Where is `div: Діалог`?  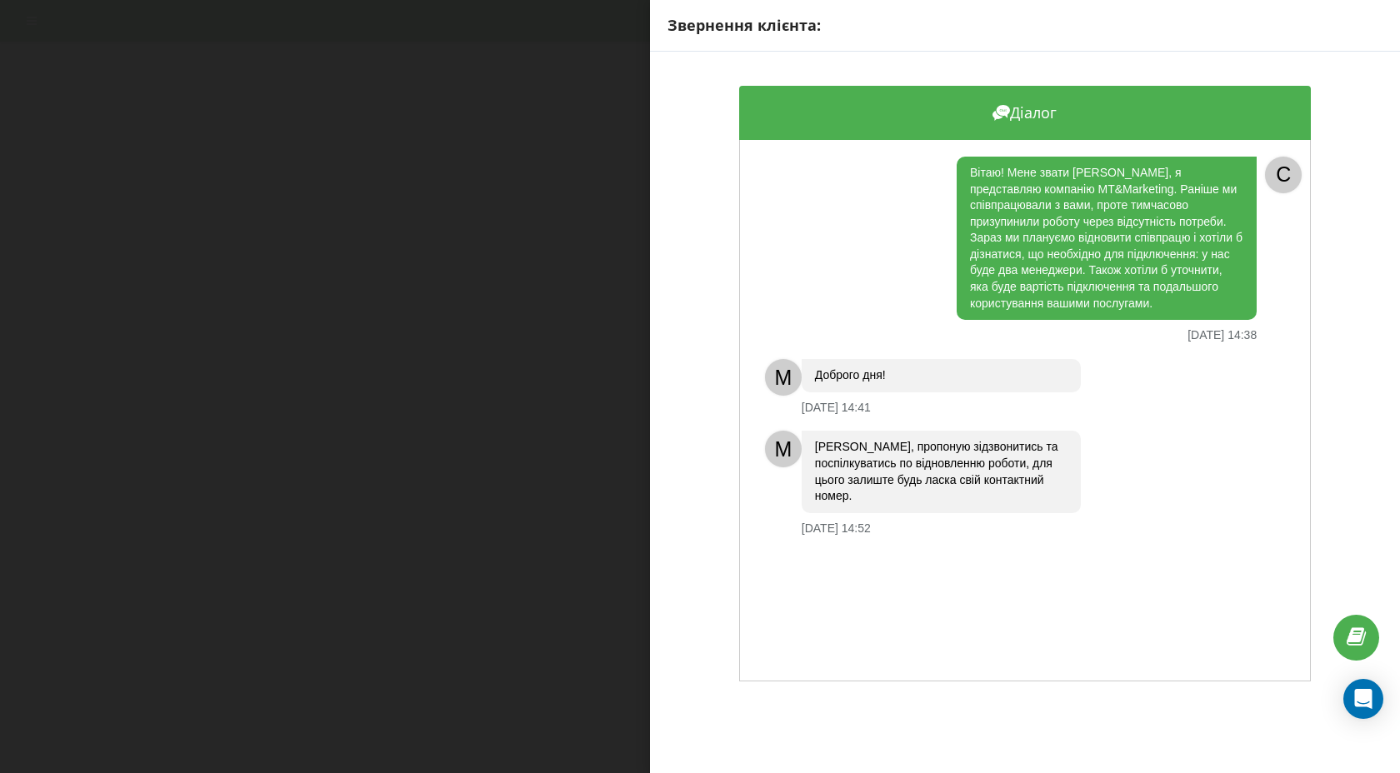 div: Діалог is located at coordinates (1025, 112).